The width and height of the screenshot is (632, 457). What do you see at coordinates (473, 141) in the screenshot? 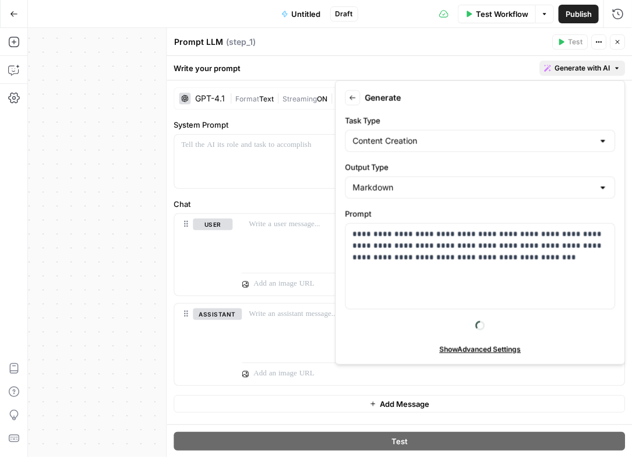
I see `input: Content Creation` at bounding box center [473, 141].